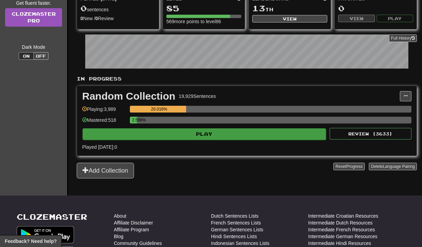  What do you see at coordinates (131, 229) in the screenshot?
I see `a: Affiliate Program` at bounding box center [131, 229].